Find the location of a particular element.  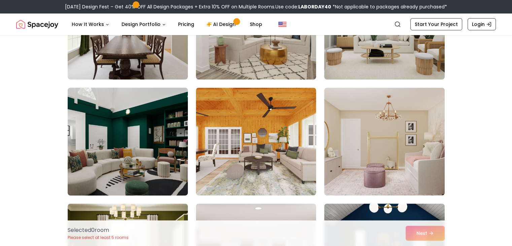

span: *Not applicable to packages already purchased* is located at coordinates (389, 7).